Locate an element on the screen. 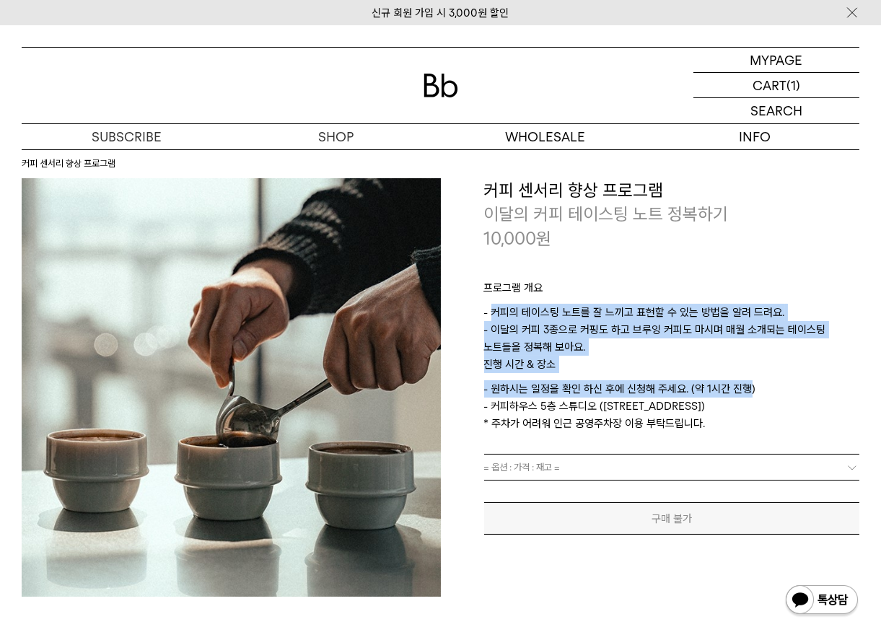 The width and height of the screenshot is (881, 640). p: CART is located at coordinates (769, 85).